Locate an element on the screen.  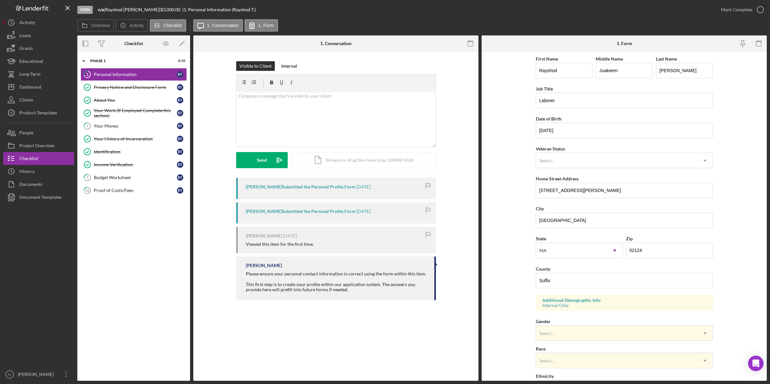
a: Grants is located at coordinates (39, 48).